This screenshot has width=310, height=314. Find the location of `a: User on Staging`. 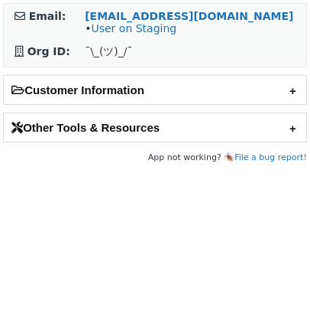

a: User on Staging is located at coordinates (134, 28).